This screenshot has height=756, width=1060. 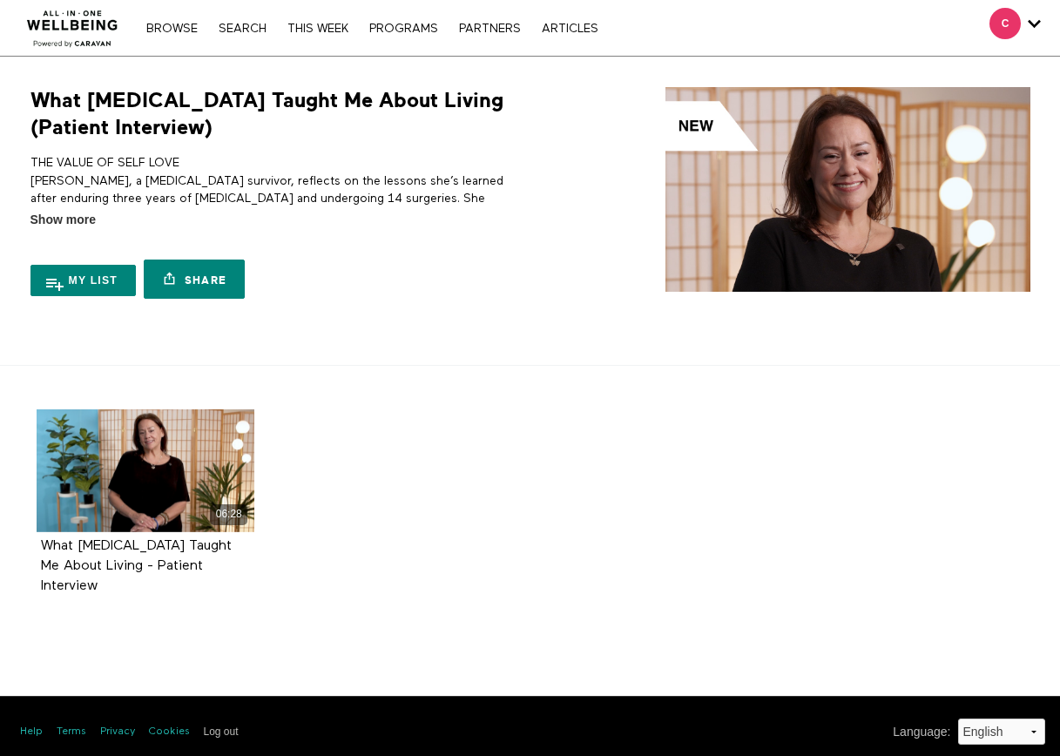 What do you see at coordinates (921, 731) in the screenshot?
I see `label: Language :` at bounding box center [921, 731].